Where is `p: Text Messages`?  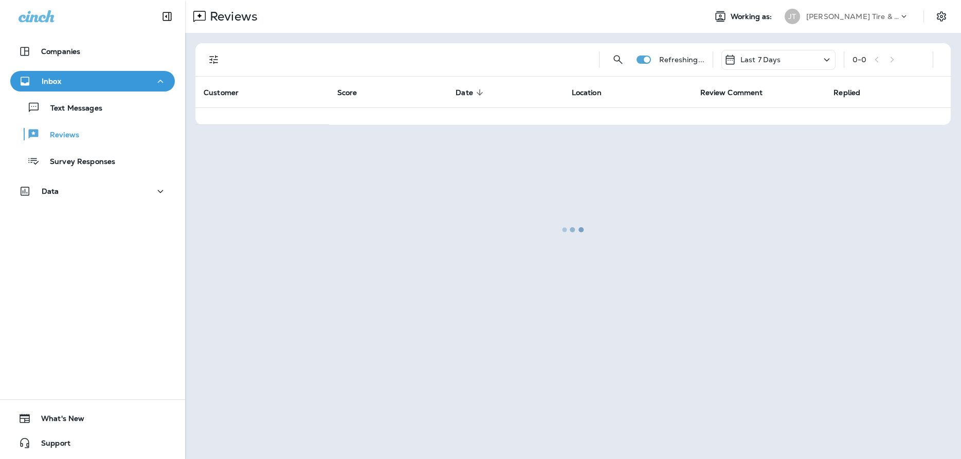 p: Text Messages is located at coordinates (71, 108).